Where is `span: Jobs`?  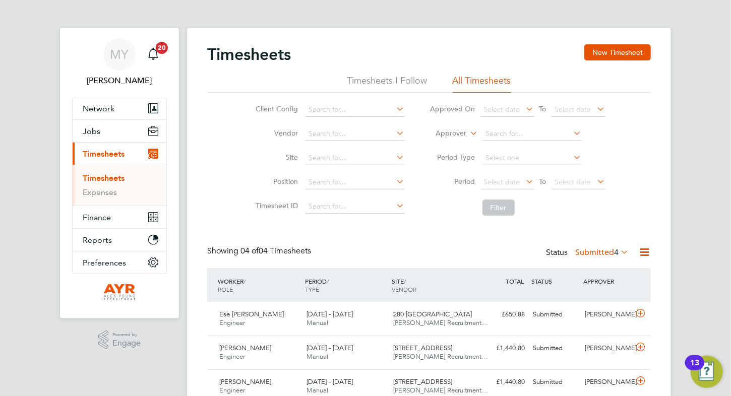 span: Jobs is located at coordinates (91, 131).